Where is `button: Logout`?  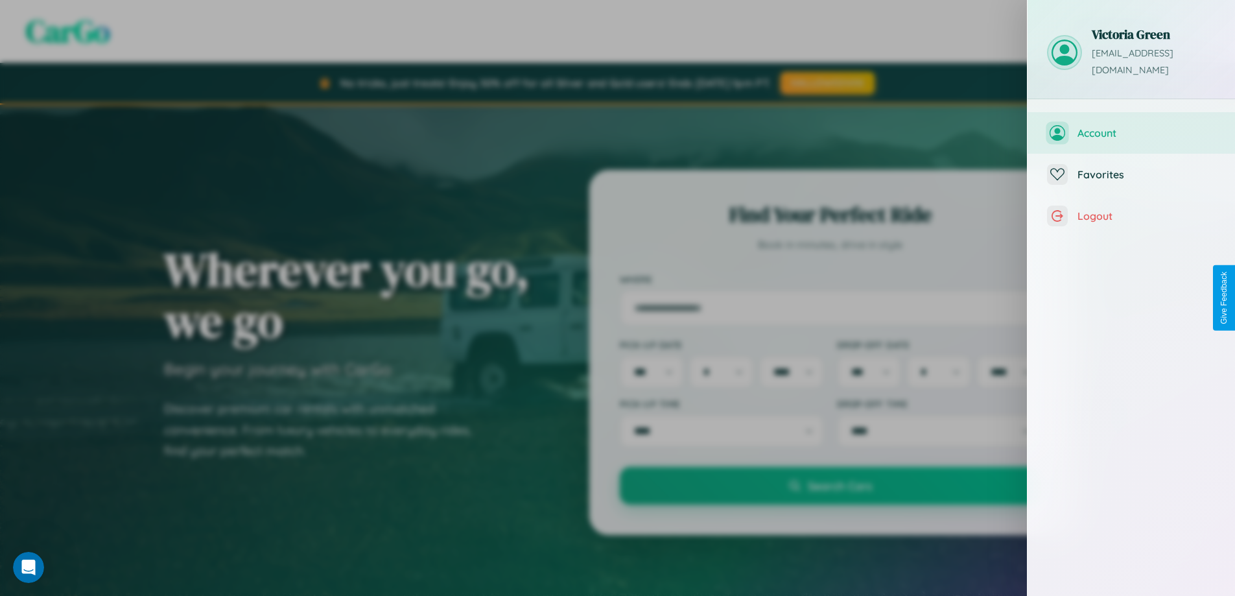
button: Logout is located at coordinates (1132, 216).